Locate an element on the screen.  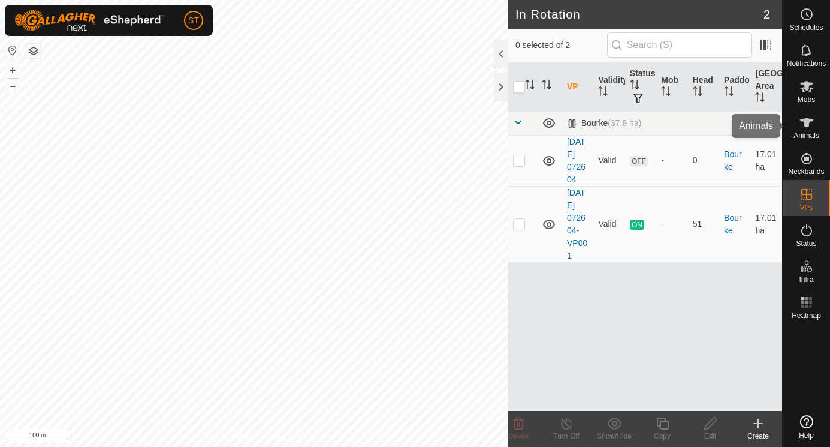
span: Help is located at coordinates (806, 435).